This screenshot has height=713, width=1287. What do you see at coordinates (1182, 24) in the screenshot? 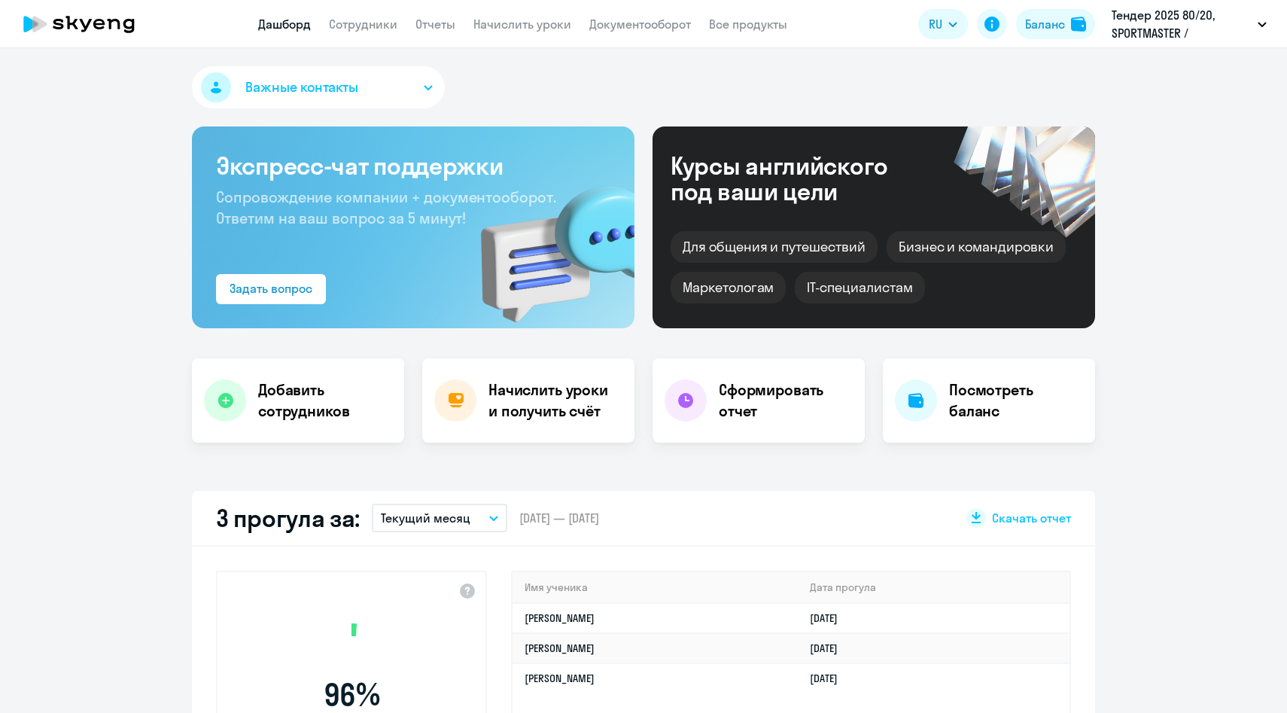
I see `p: Тендер 2025 80/20, SPORTMASTER / Спортмастер` at bounding box center [1182, 24].